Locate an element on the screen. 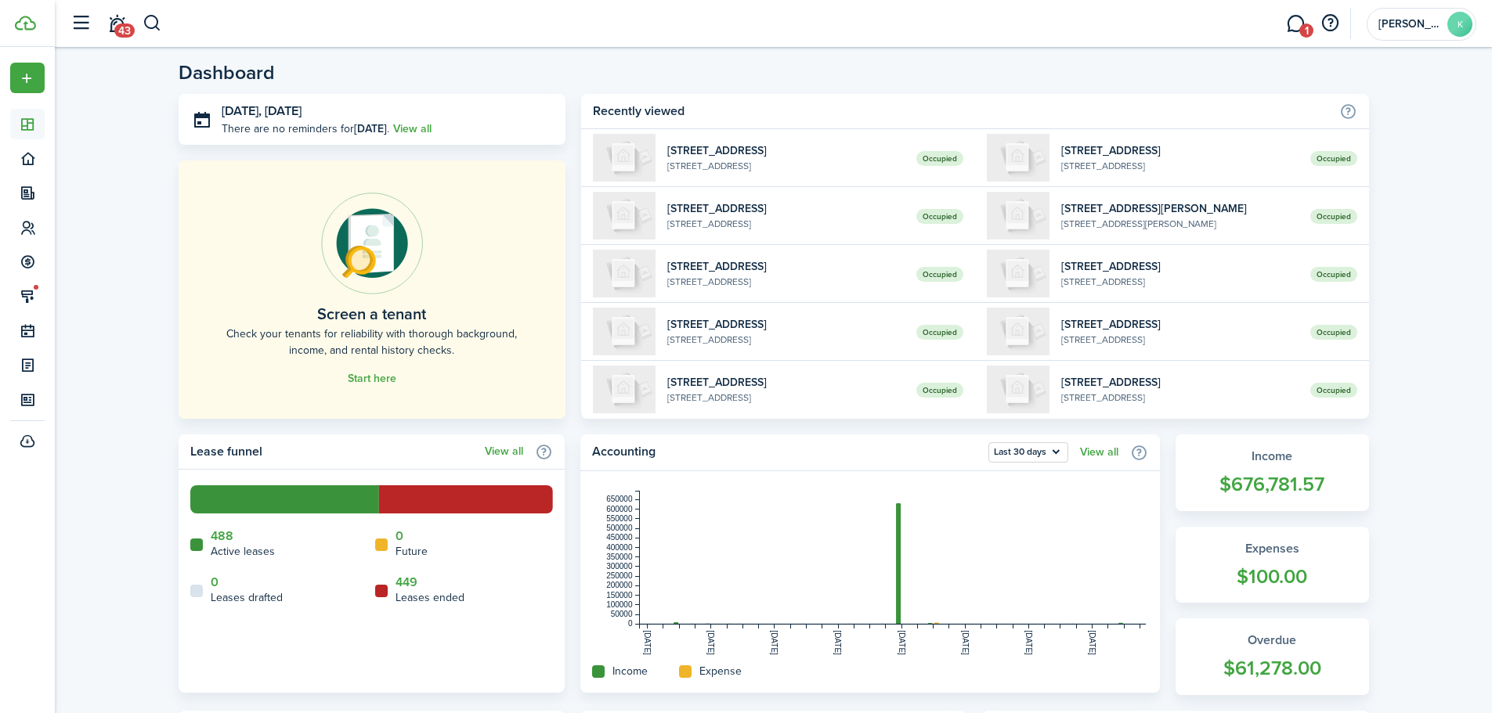 This screenshot has width=1492, height=713. widget-stats-count: $100.00 is located at coordinates (1272, 577).